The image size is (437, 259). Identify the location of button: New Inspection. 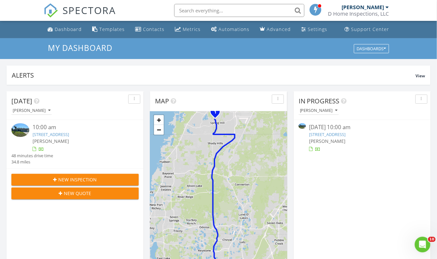
(75, 180).